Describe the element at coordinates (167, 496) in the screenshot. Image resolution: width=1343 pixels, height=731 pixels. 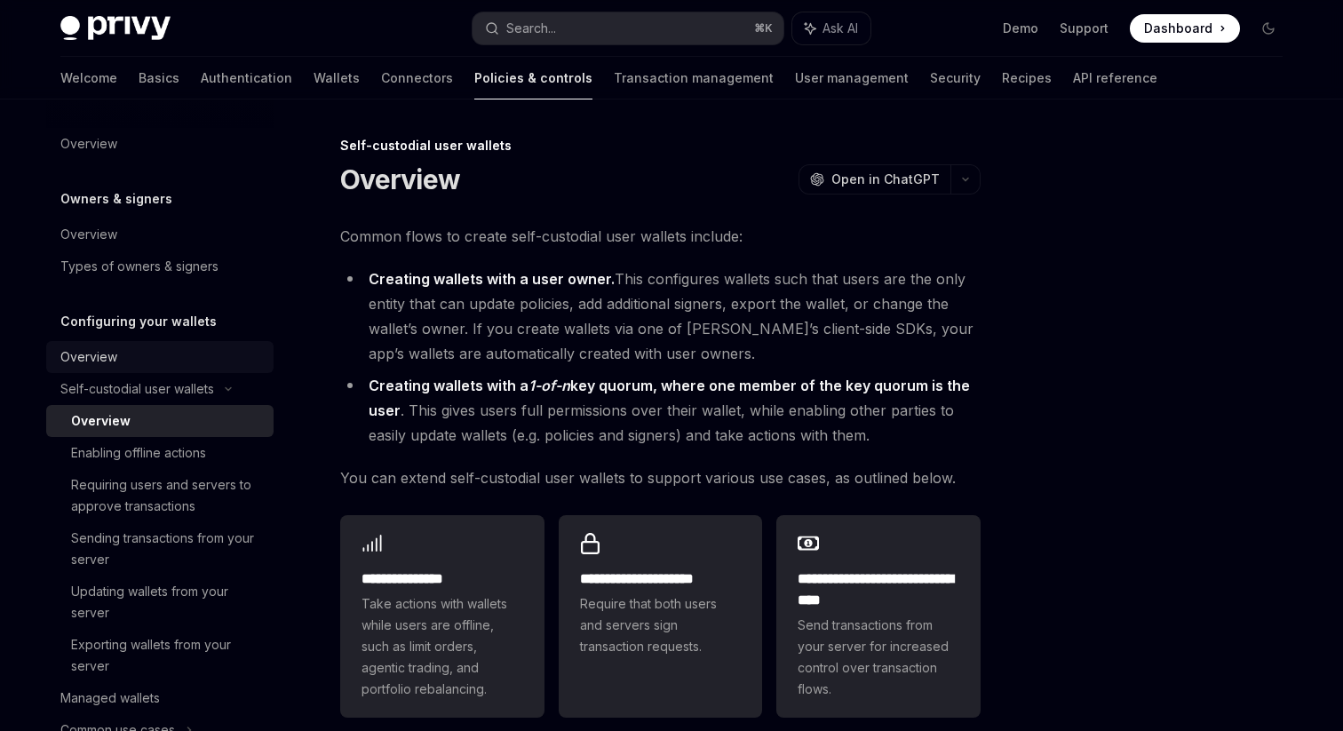
I see `div: Requiring users and servers to approve transactions` at that location.